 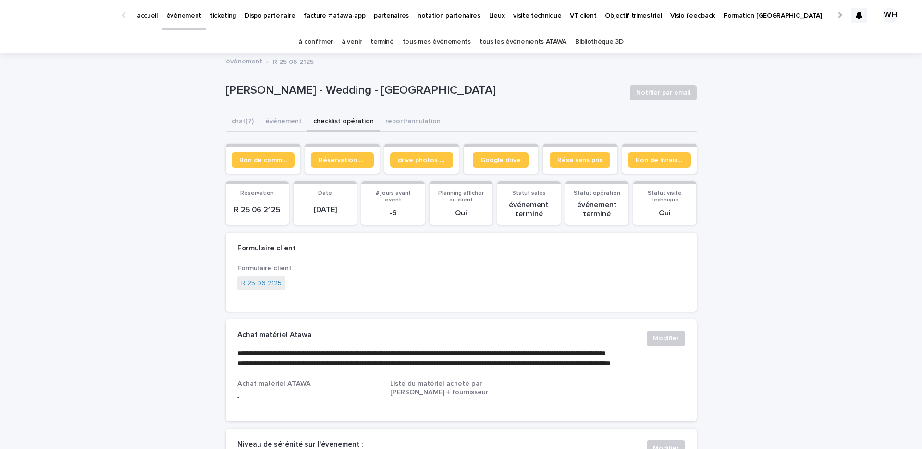 What do you see at coordinates (666, 338) in the screenshot?
I see `span: Modifier` at bounding box center [666, 338].